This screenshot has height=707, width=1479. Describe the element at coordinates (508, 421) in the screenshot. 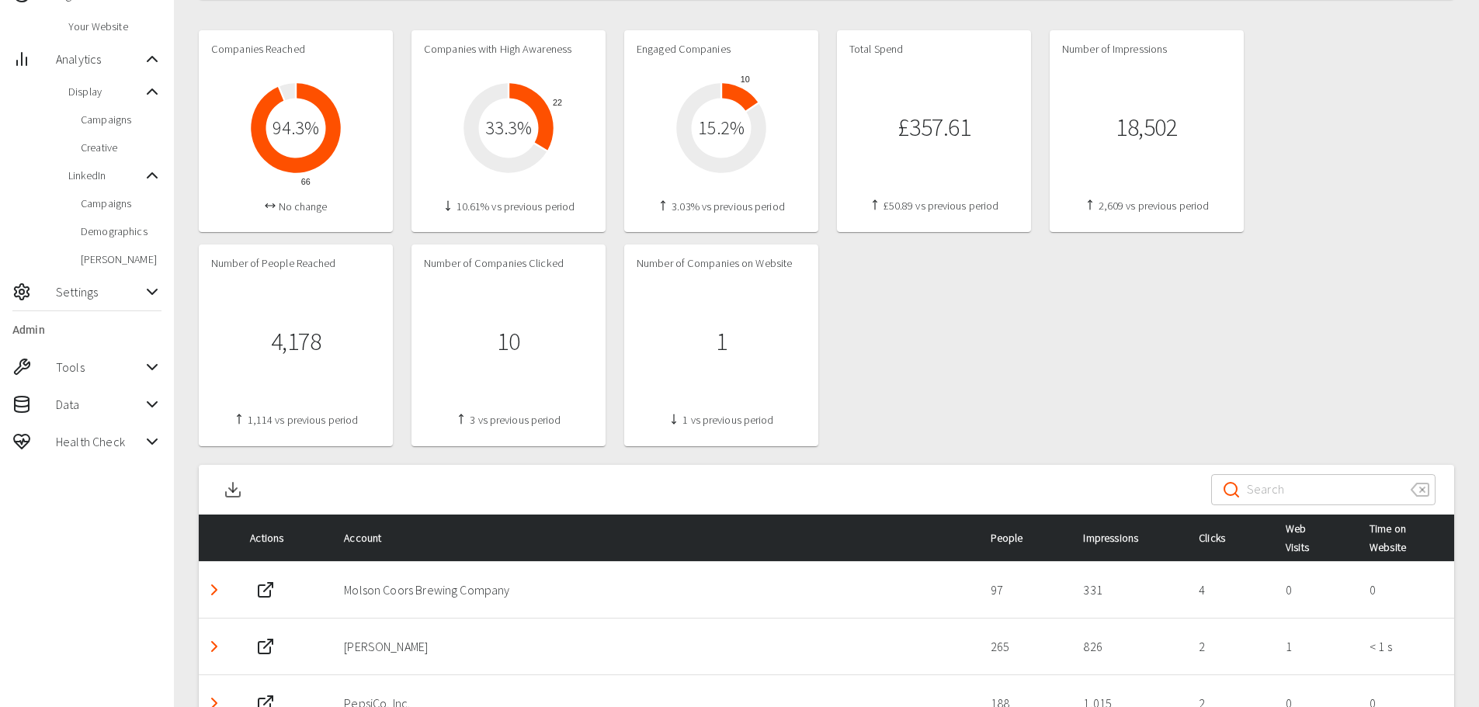

I see `h4: 3 vs previous period` at that location.